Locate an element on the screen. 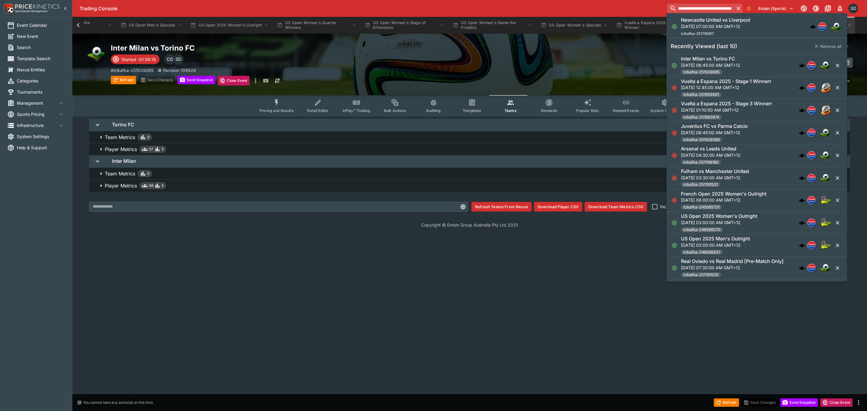 This screenshot has height=411, width=867. button: Close Event is located at coordinates (234, 81).